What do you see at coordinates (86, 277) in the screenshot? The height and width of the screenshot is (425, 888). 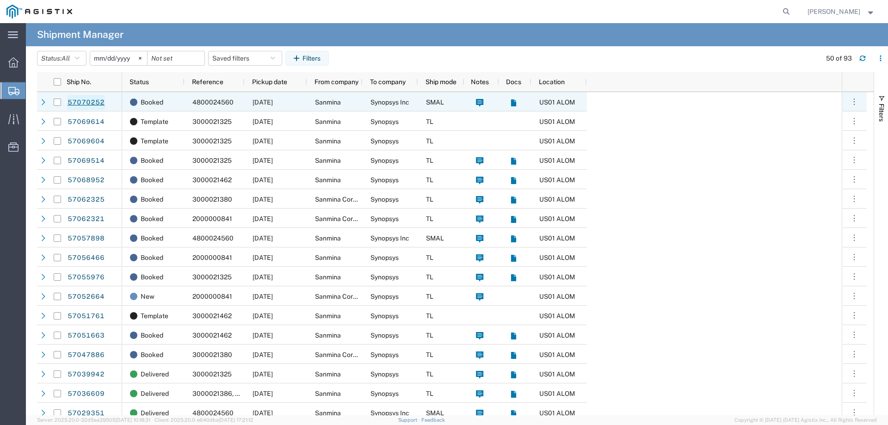 I see `a: 57055976` at bounding box center [86, 277].